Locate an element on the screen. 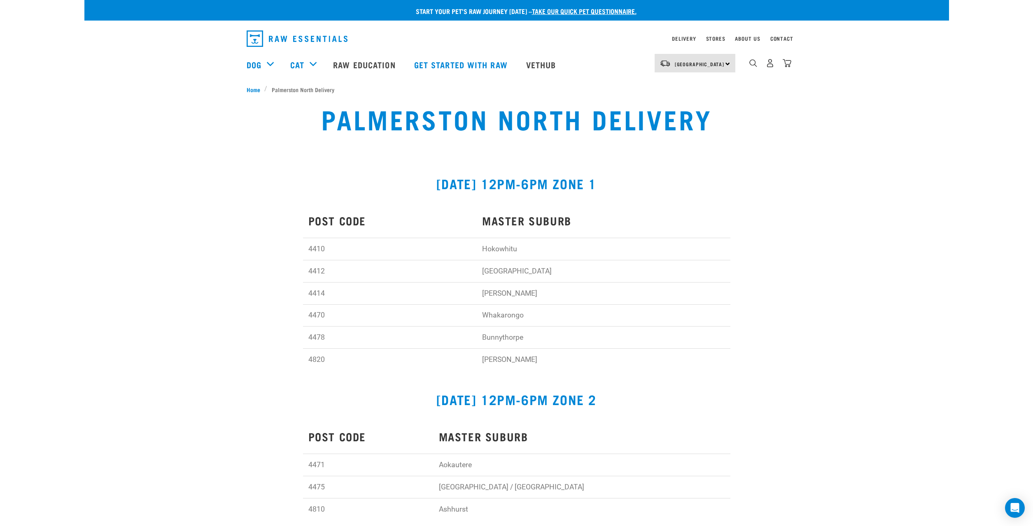 The image size is (1033, 526). a: Delivery is located at coordinates (684, 38).